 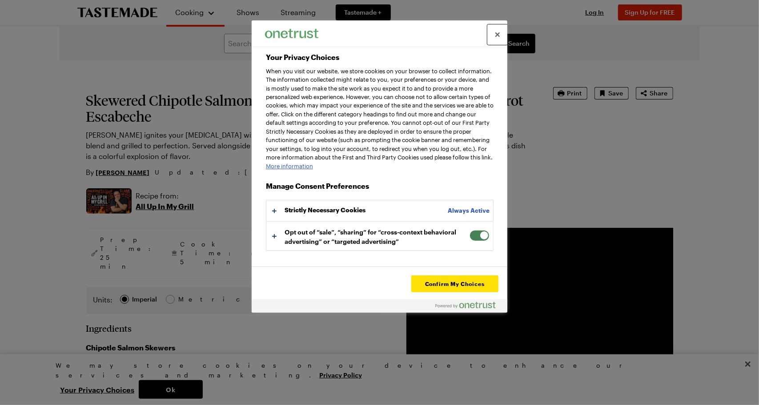 I want to click on button: Confirm My Choices, so click(x=455, y=284).